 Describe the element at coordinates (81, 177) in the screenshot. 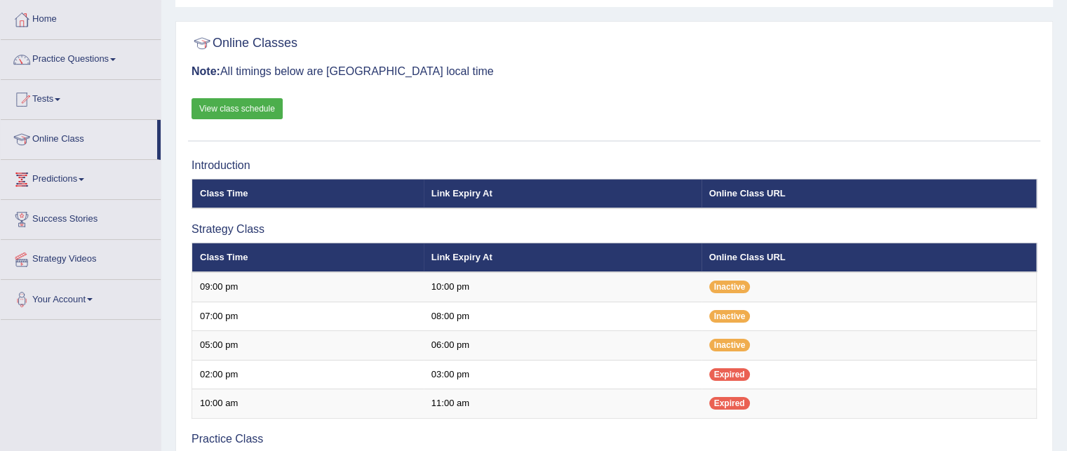

I see `a: Predictions` at that location.